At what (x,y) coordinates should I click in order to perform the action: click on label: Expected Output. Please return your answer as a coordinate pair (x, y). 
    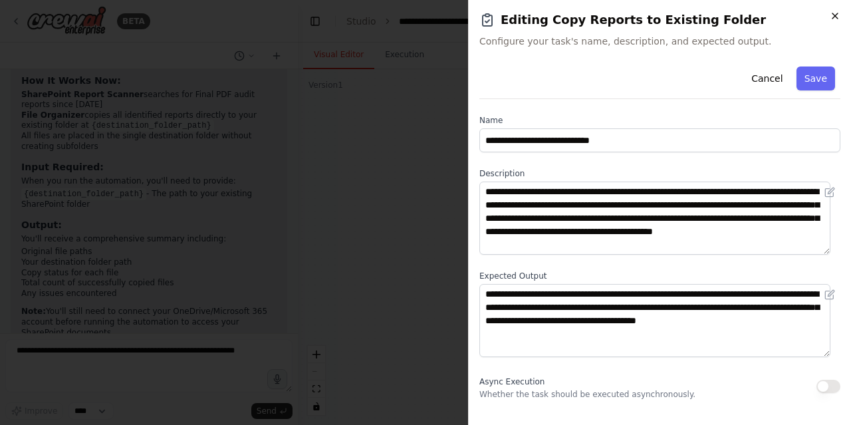
    Looking at the image, I should click on (660, 276).